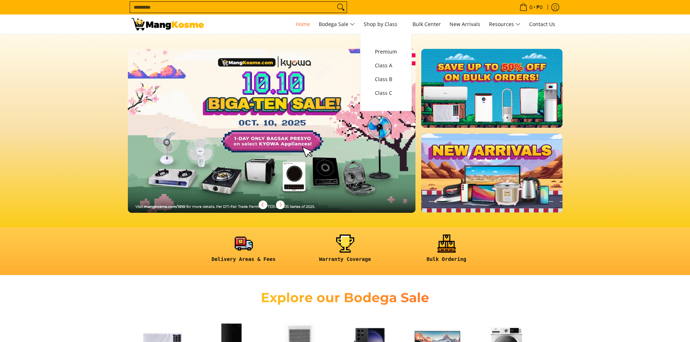 The height and width of the screenshot is (342, 690). Describe the element at coordinates (464, 24) in the screenshot. I see `span: New Arrivals` at that location.